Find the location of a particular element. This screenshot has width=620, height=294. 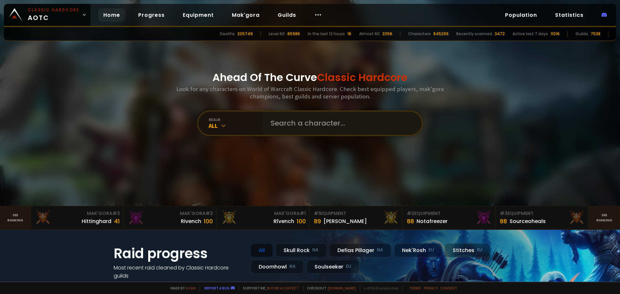

div: In the last 12 hours is located at coordinates (326, 34).